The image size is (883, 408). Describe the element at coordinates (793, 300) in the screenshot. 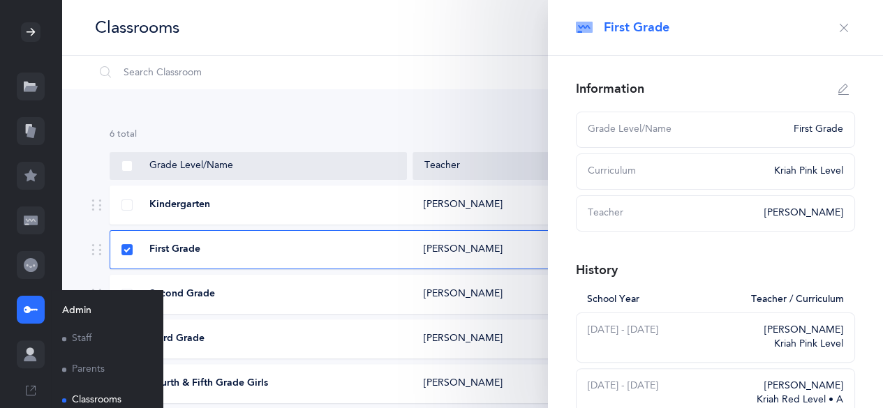

I see `div: Teacher / Curriculum` at that location.